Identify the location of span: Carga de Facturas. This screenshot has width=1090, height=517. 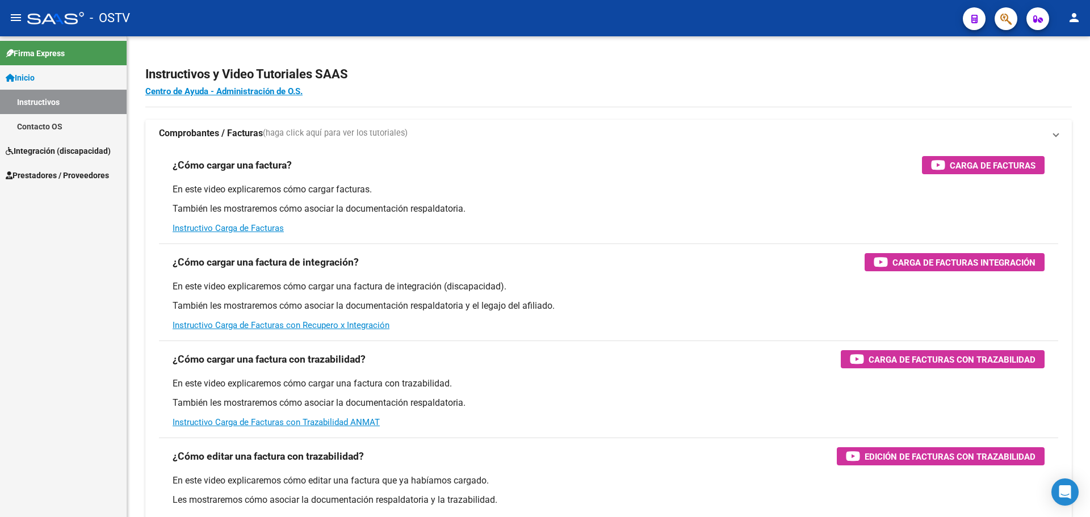
(993, 165).